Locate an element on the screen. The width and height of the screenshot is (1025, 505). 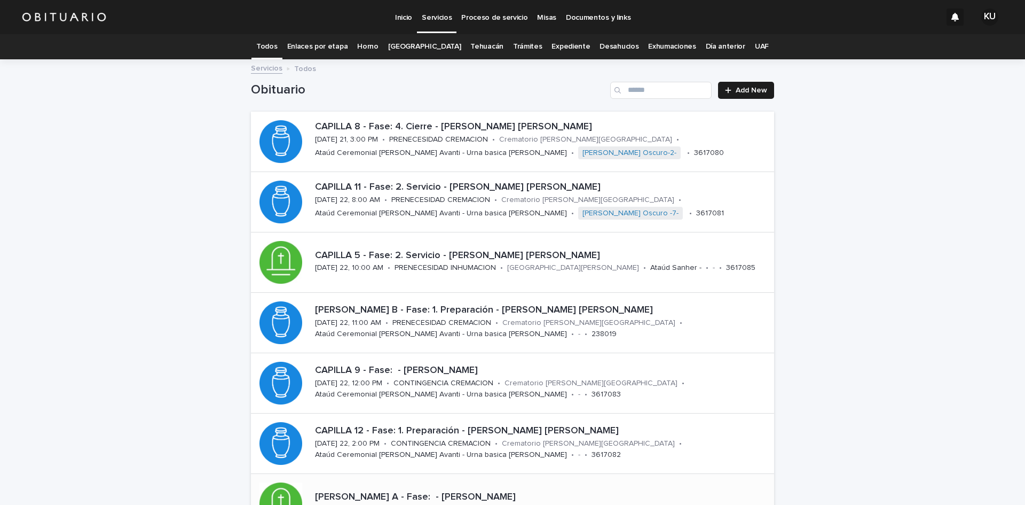
img: HUM7g2VNRLqGMmR9WVqf is located at coordinates (64, 17).